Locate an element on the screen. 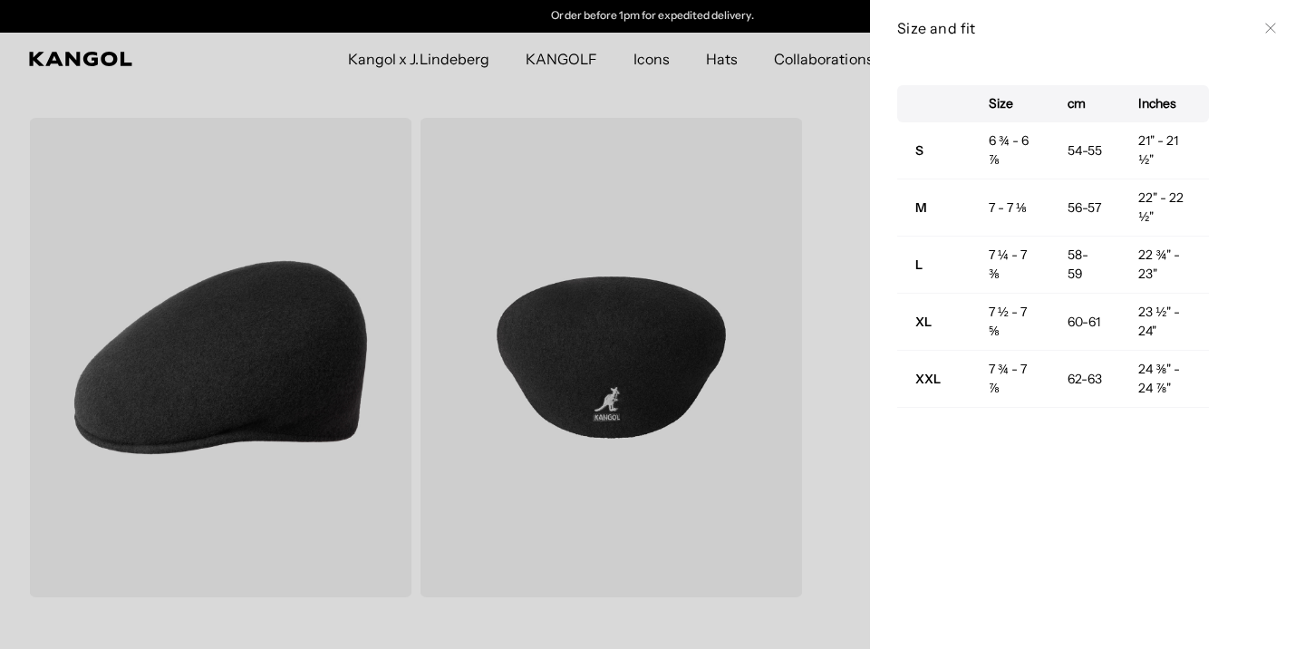 The image size is (1305, 649). td: 22" - 22 ½" is located at coordinates (1165, 208).